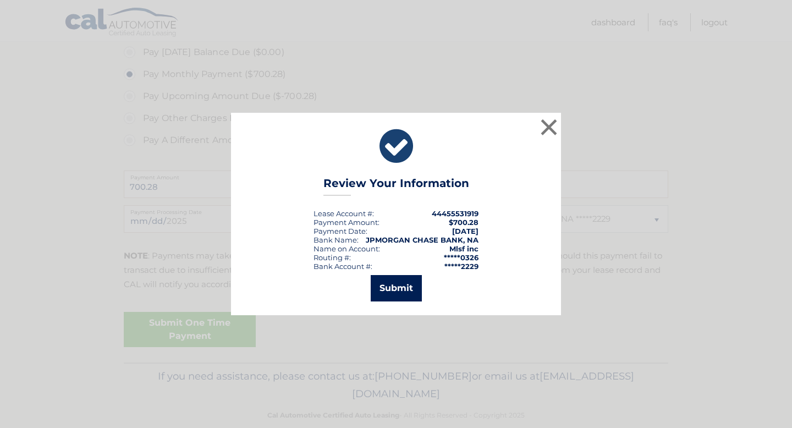 Image resolution: width=792 pixels, height=428 pixels. What do you see at coordinates (346, 222) in the screenshot?
I see `div: Payment Amount:` at bounding box center [346, 222].